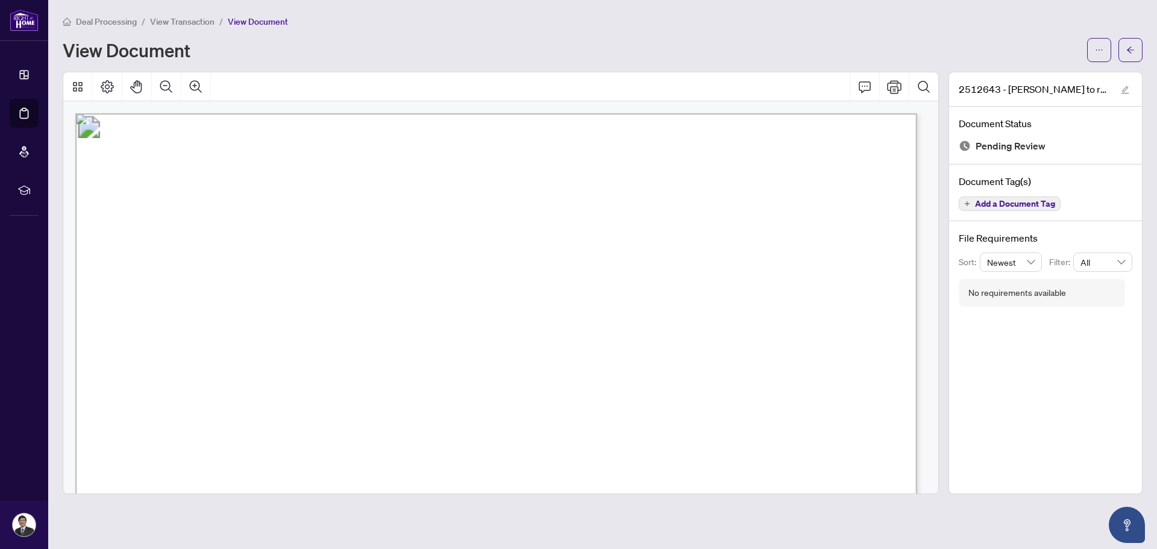  What do you see at coordinates (1011, 146) in the screenshot?
I see `span: Pending Review` at bounding box center [1011, 146].